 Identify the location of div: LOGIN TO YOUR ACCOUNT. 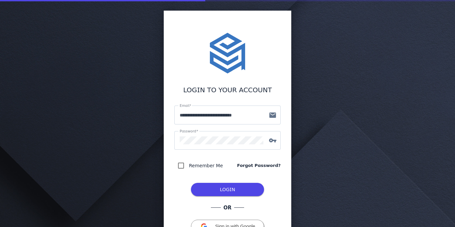
(227, 90).